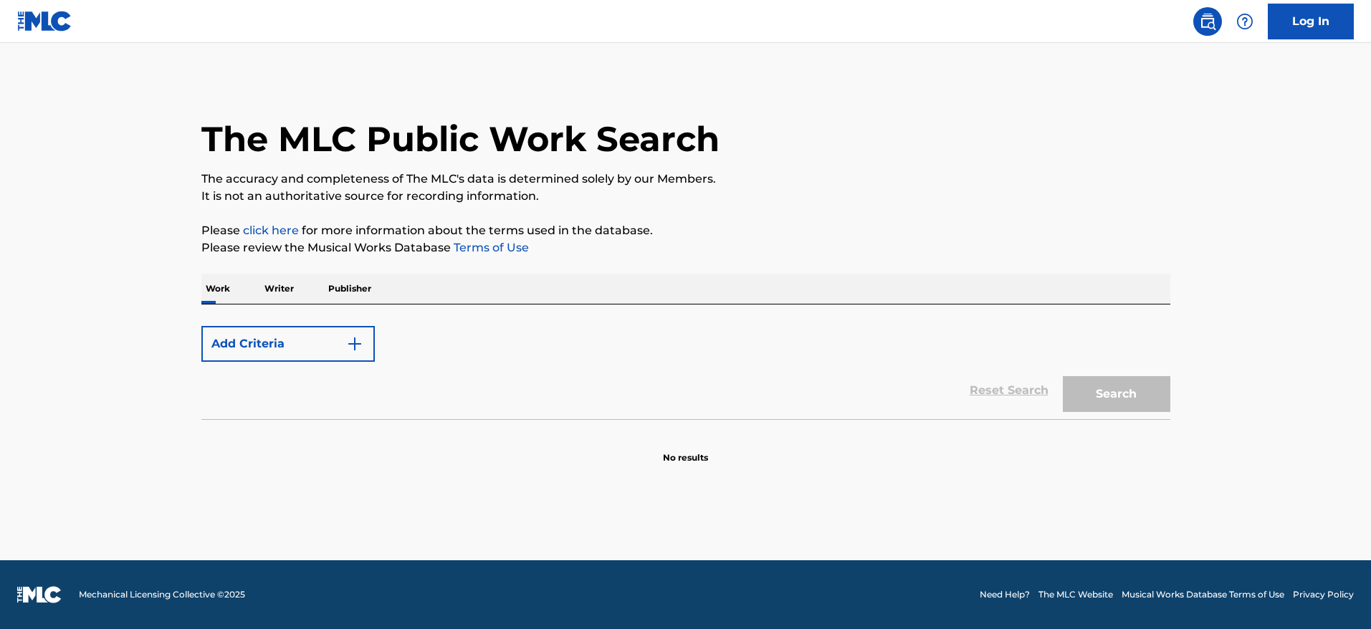 The width and height of the screenshot is (1371, 629). What do you see at coordinates (1335, 595) in the screenshot?
I see `div: Chat Widget` at bounding box center [1335, 595].